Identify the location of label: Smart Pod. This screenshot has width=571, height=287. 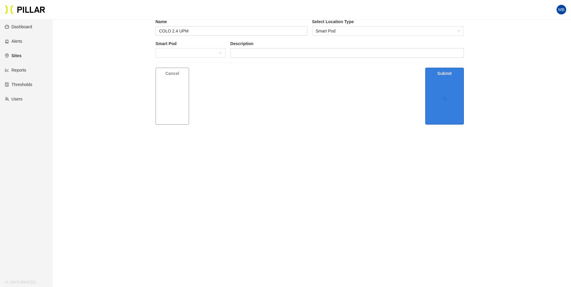
(190, 44).